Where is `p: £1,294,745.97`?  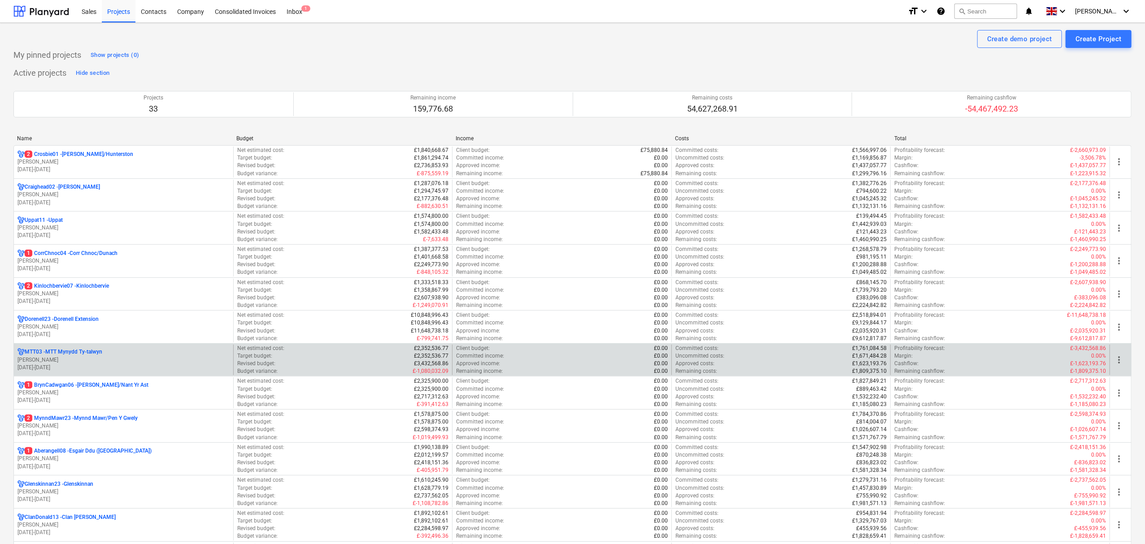
p: £1,294,745.97 is located at coordinates (431, 191).